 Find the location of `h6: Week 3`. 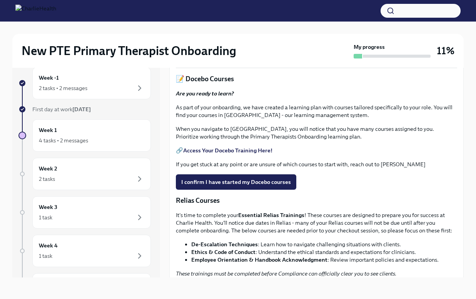

h6: Week 3 is located at coordinates (48, 207).